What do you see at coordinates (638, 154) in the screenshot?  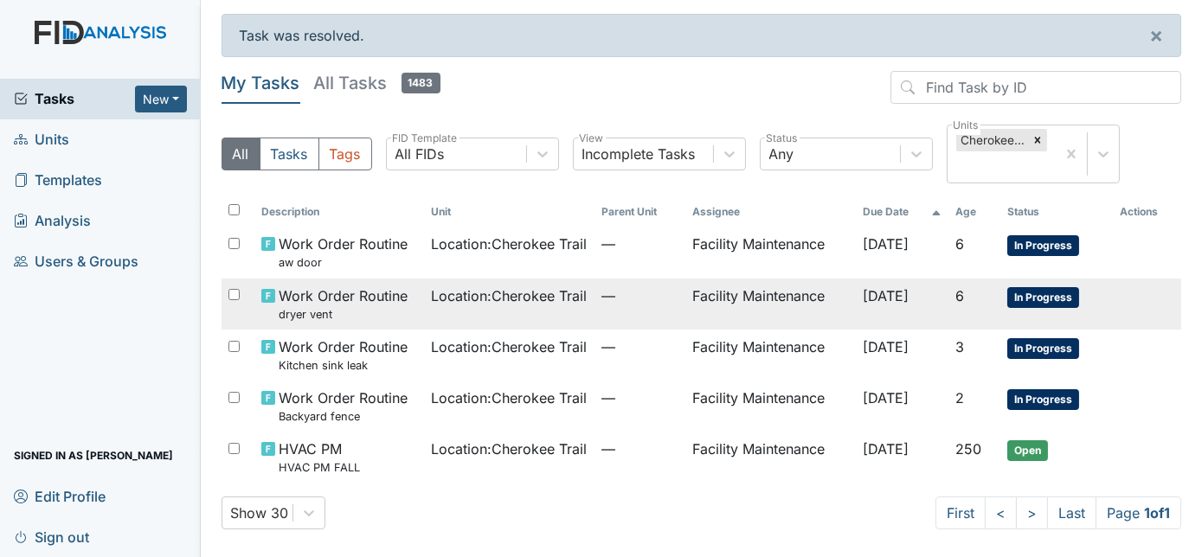 I see `div: Incomplete Tasks` at bounding box center [638, 154].